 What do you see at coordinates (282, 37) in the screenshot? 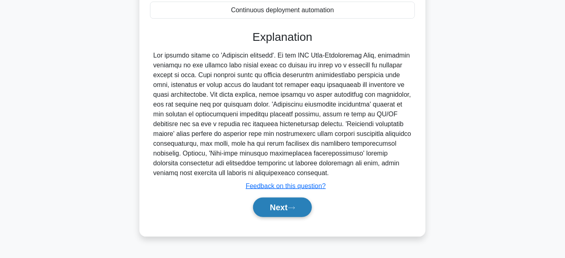
I see `h3: Explanation` at bounding box center [282, 37].